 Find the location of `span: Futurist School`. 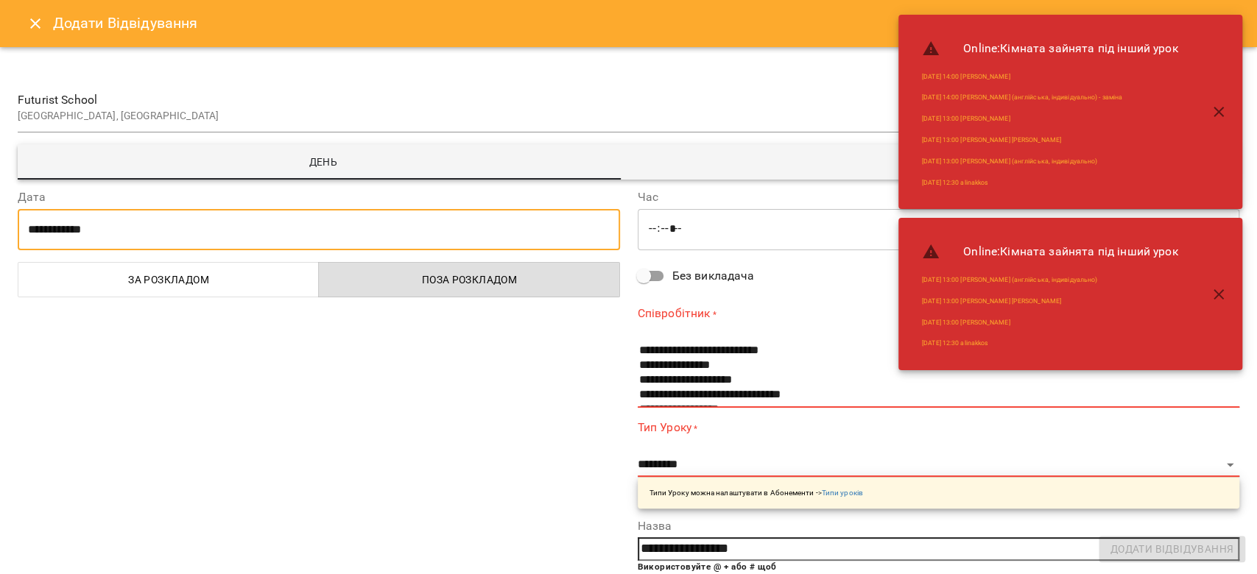

span: Futurist School is located at coordinates (619, 100).